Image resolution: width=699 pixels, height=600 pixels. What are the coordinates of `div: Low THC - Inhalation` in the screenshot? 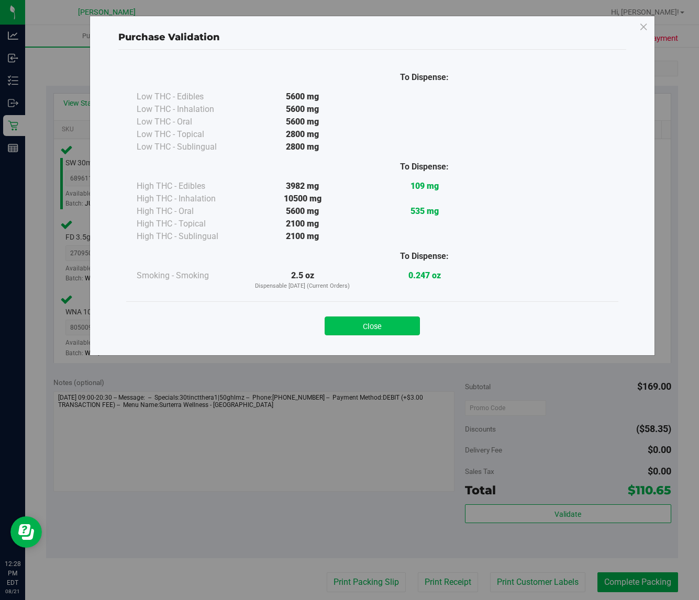 It's located at (189, 109).